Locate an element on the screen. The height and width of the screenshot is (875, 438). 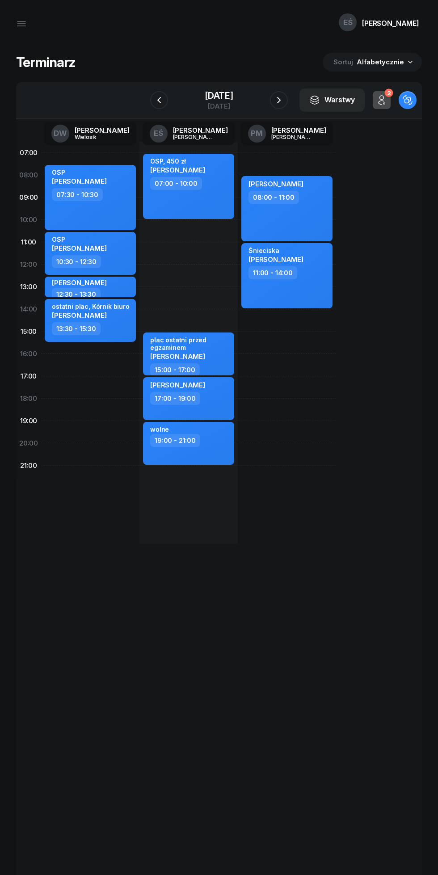
button: 2 is located at coordinates (382, 100).